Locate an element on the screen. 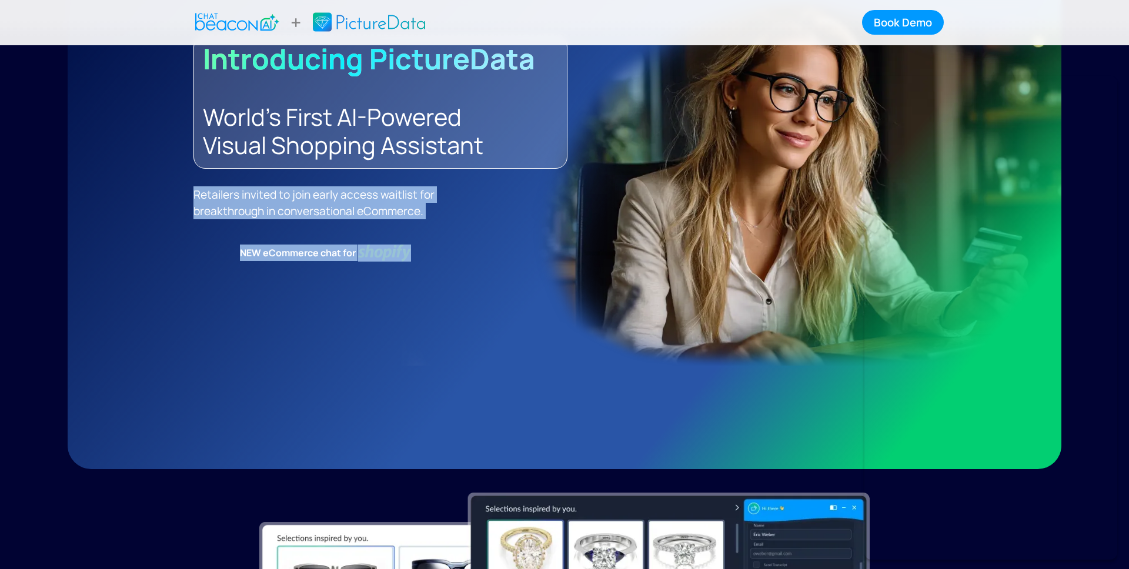 Image resolution: width=1129 pixels, height=569 pixels. div: Book Demo is located at coordinates (903, 22).